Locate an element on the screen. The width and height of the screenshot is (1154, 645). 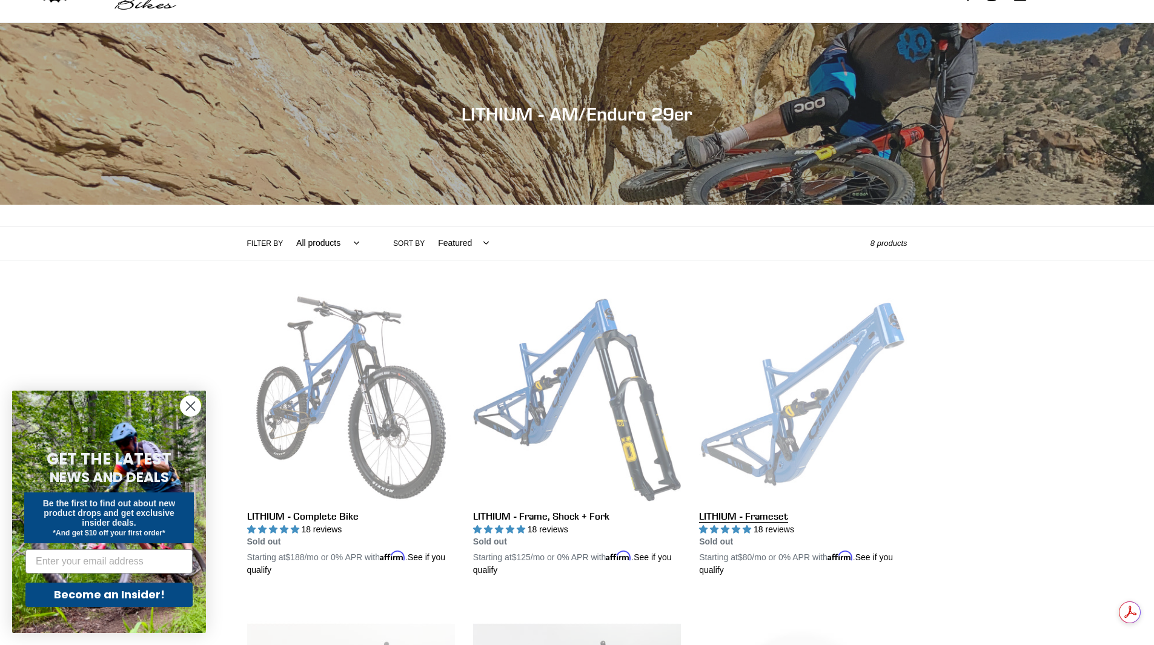
span: GET THE LATEST is located at coordinates (109, 459).